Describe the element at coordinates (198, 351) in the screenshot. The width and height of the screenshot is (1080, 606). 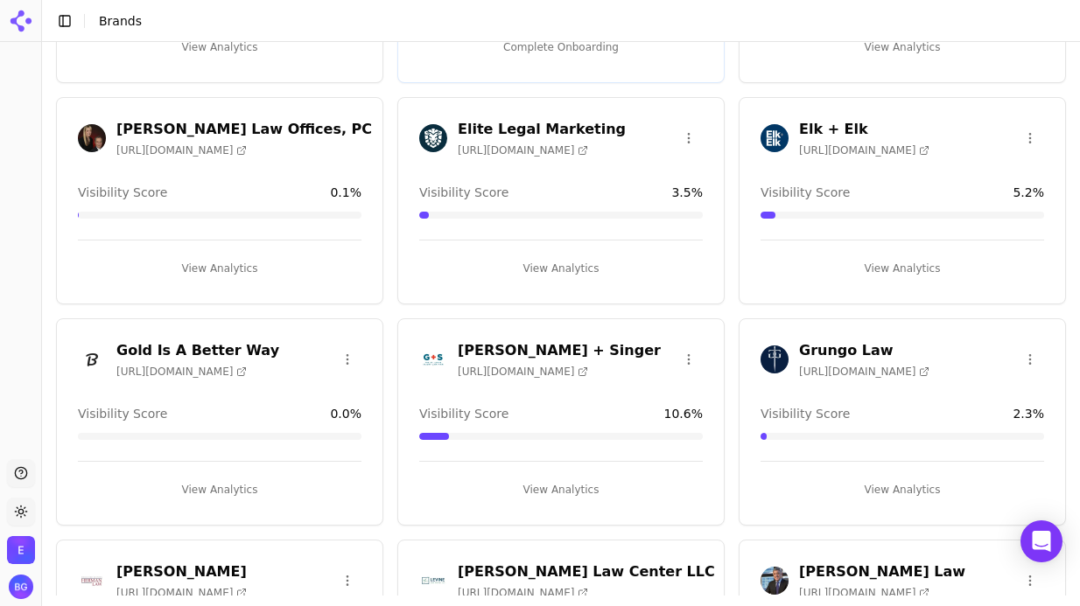
I see `h3: Gold Is A Better Way` at that location.